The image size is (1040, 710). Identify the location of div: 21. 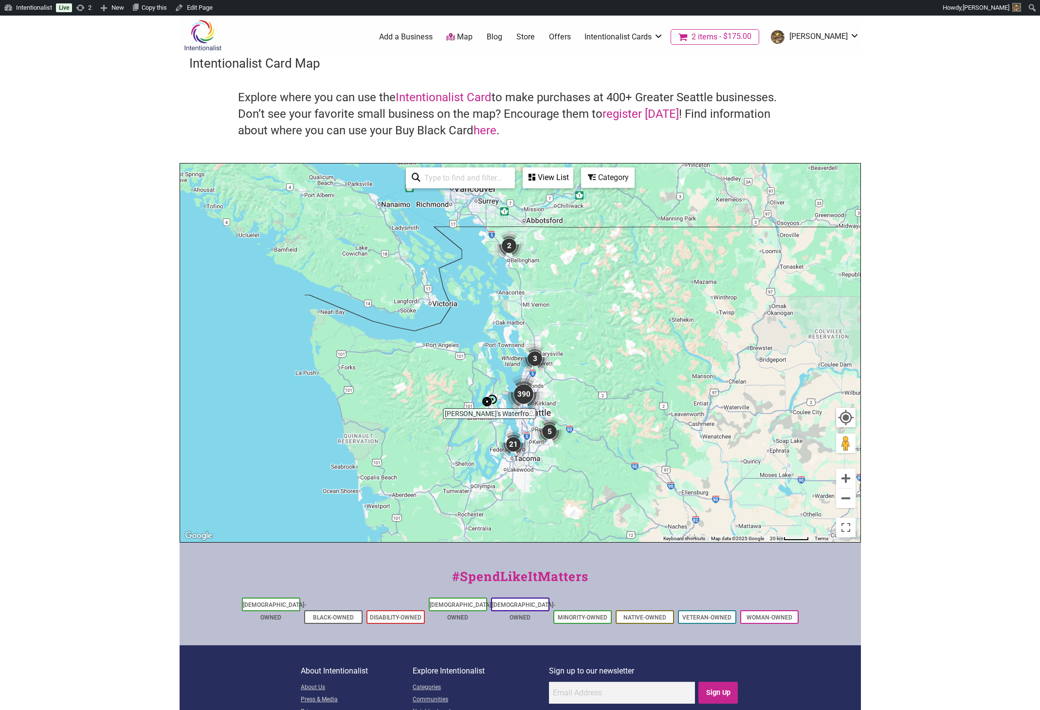
(513, 444).